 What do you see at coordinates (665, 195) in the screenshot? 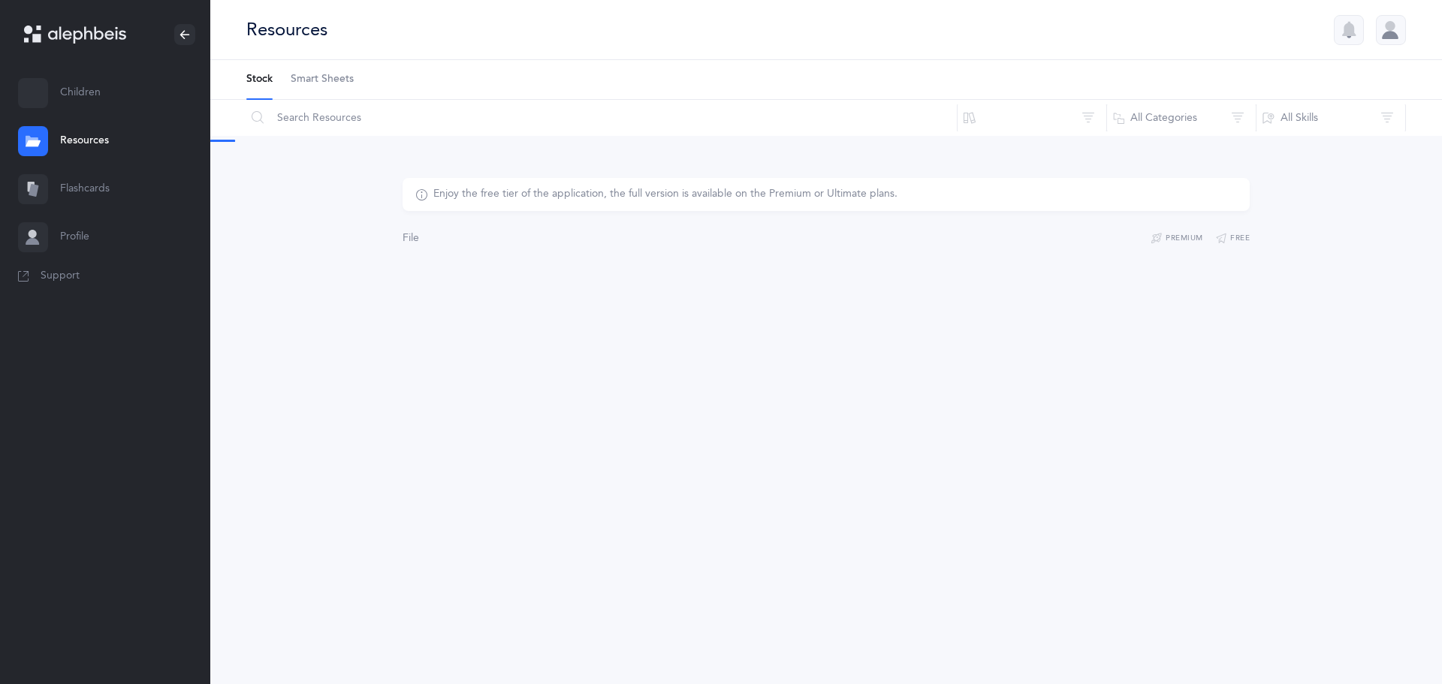
I see `div: Enjoy the free tier of the application, the full version is available on the Premium or Ultimate ...` at bounding box center [665, 195].